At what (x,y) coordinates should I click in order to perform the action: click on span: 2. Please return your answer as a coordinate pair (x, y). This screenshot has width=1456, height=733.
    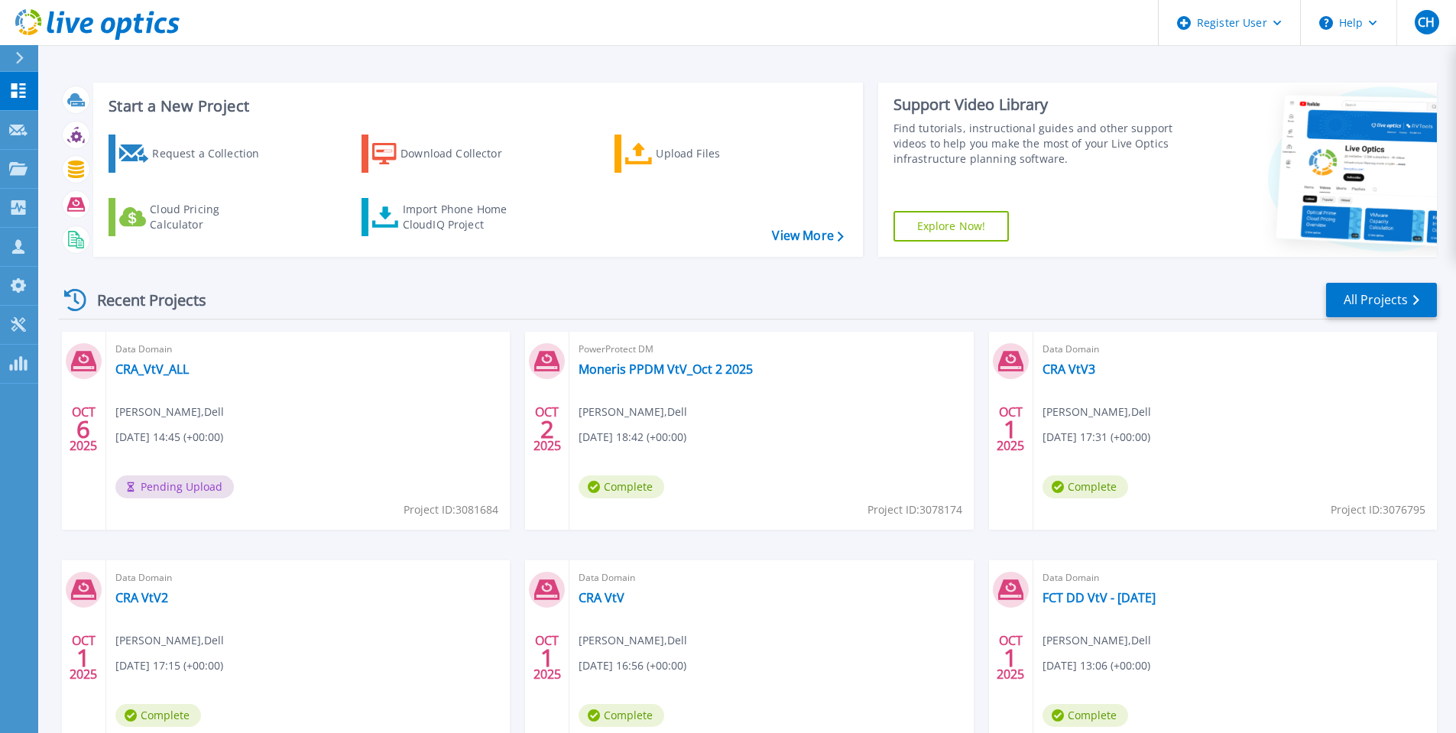
    Looking at the image, I should click on (547, 429).